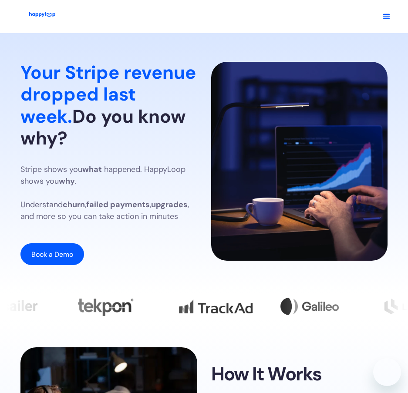 Image resolution: width=408 pixels, height=393 pixels. I want to click on strong: what, so click(92, 169).